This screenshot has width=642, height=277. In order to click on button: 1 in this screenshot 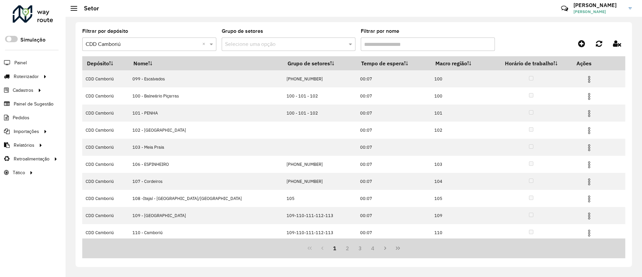, I will do `click(335, 248)`.